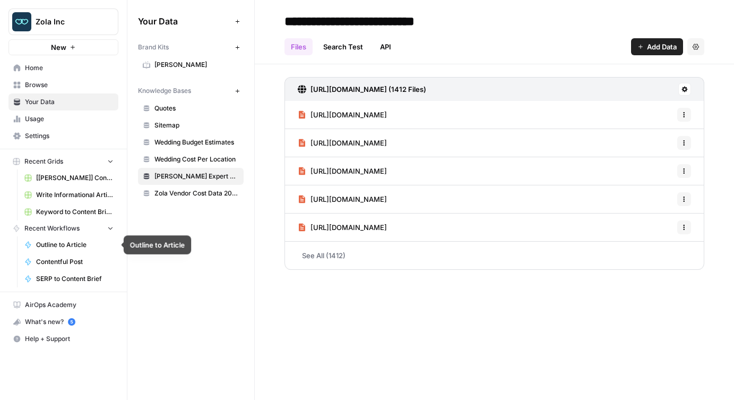  I want to click on a: AirOps Academy, so click(63, 305).